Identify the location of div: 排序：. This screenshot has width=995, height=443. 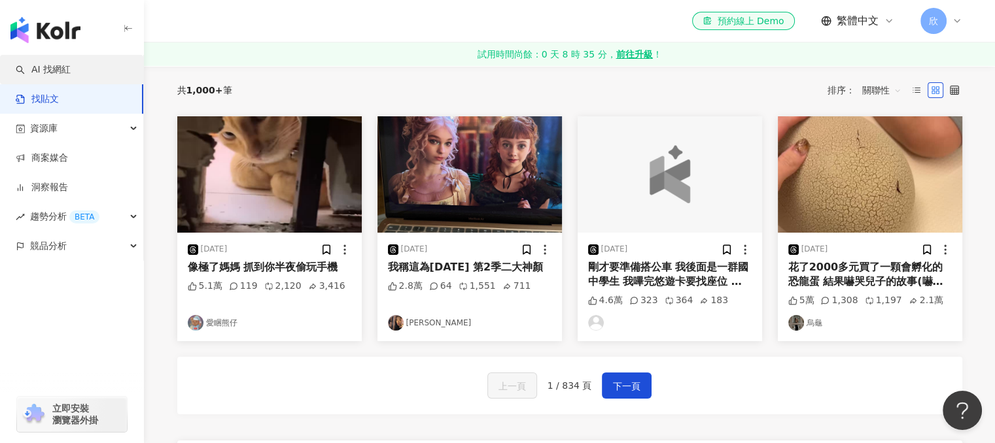
(868, 90).